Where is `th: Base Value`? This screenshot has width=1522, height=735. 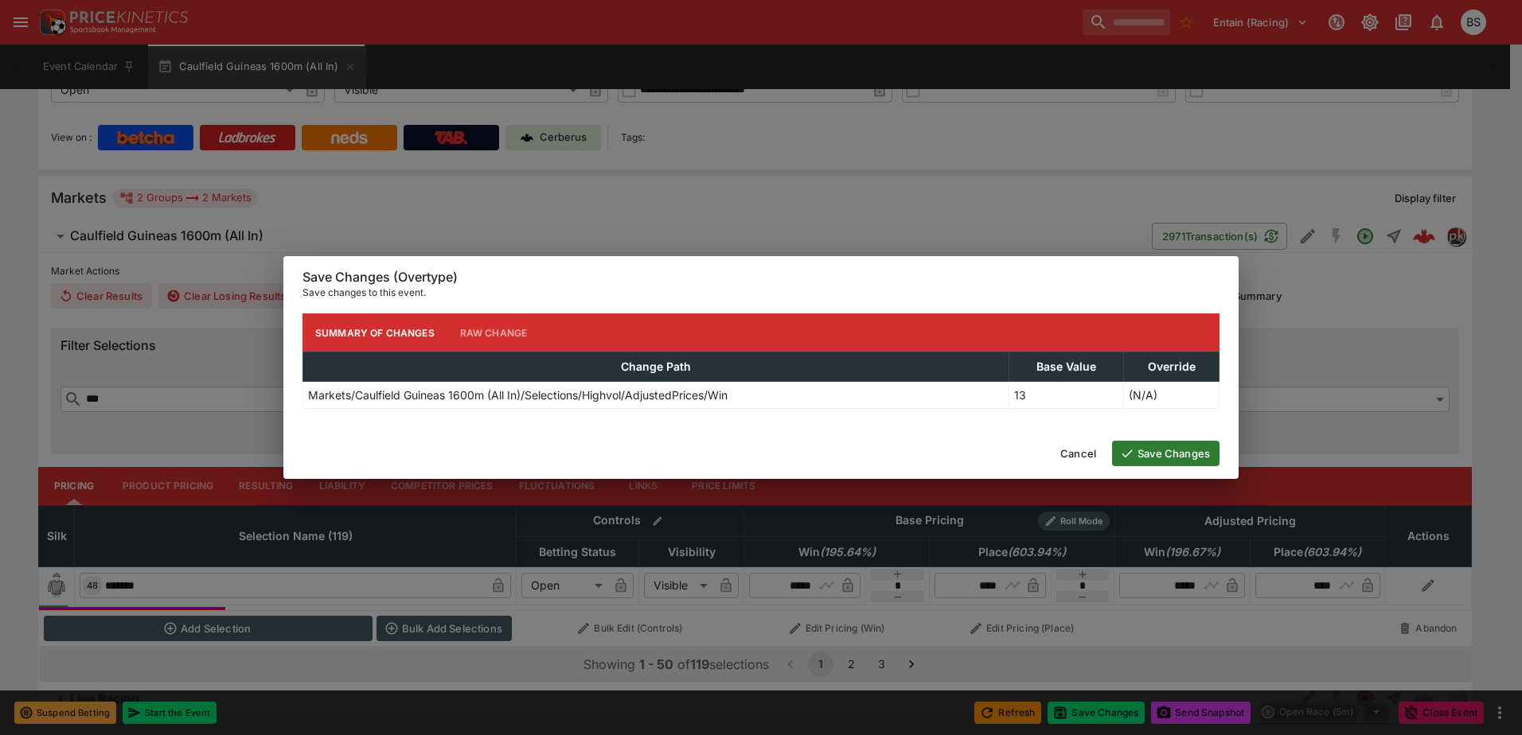
th: Base Value is located at coordinates (1066, 367).